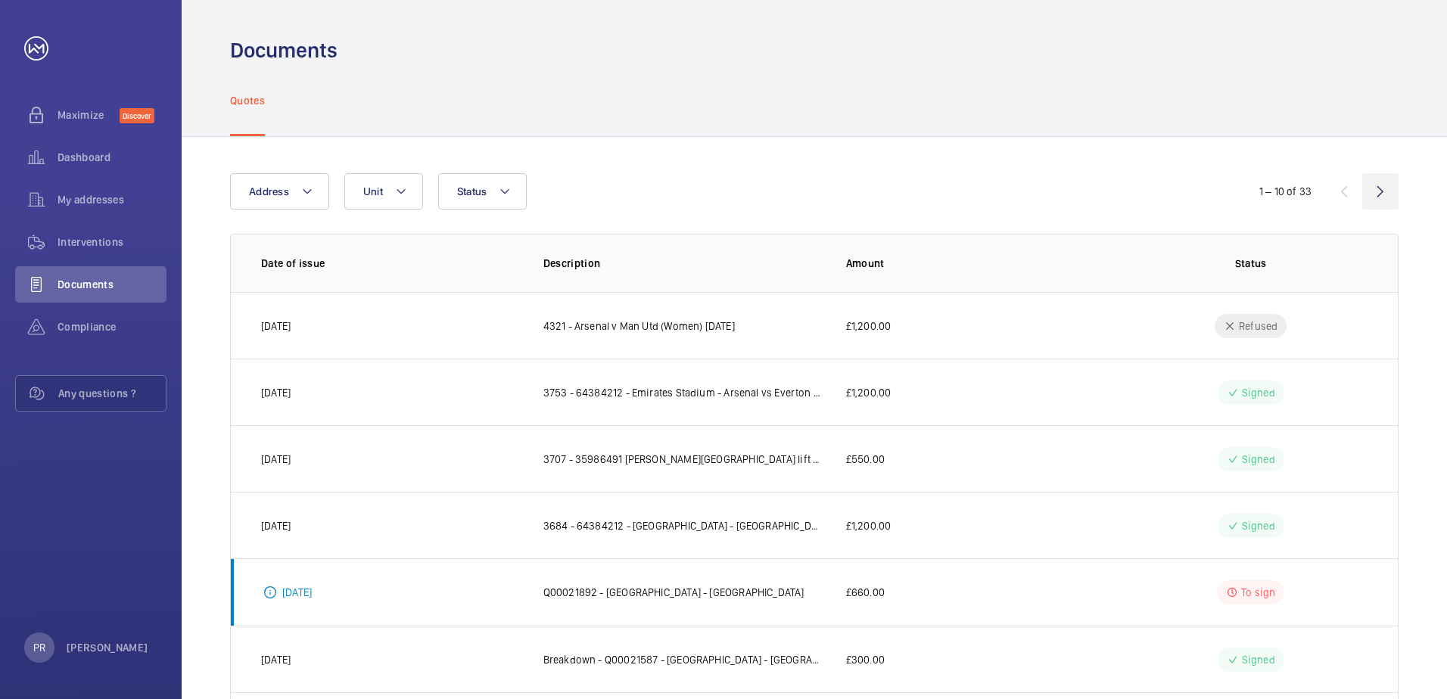 This screenshot has width=1447, height=699. I want to click on span: Status, so click(472, 191).